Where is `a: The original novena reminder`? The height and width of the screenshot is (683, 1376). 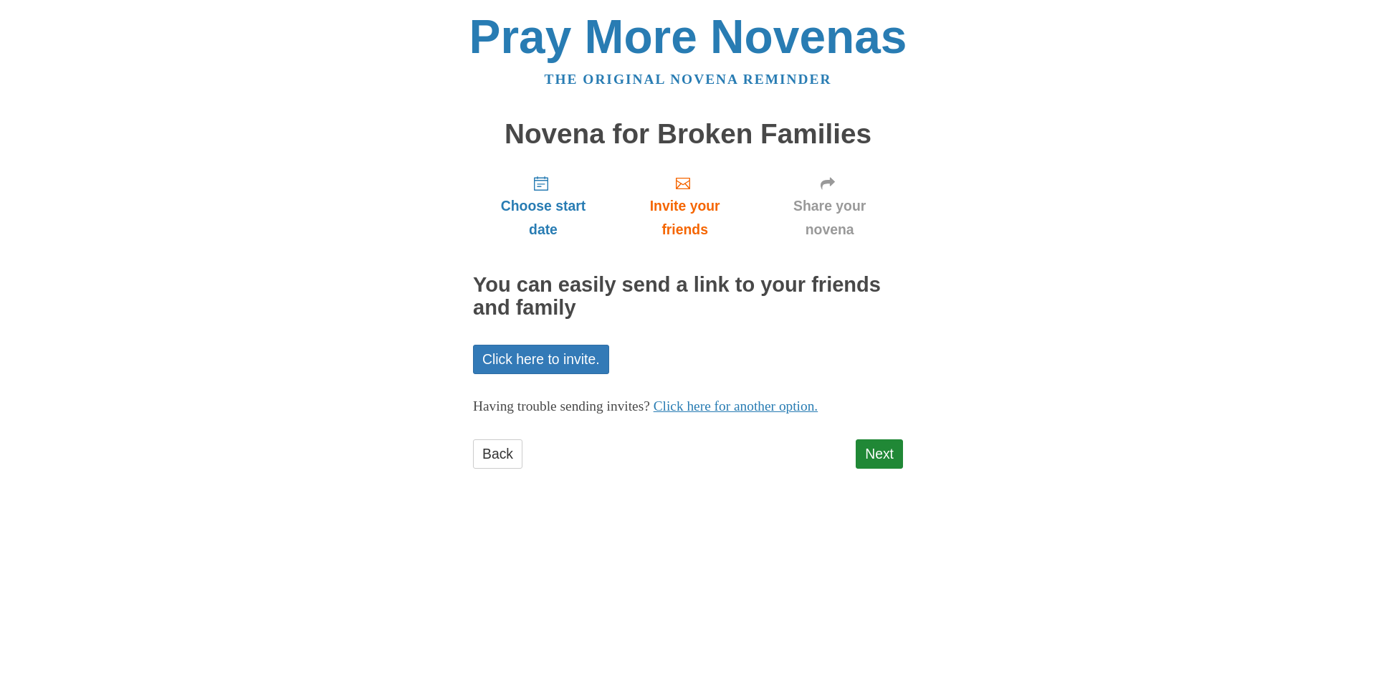 a: The original novena reminder is located at coordinates (688, 79).